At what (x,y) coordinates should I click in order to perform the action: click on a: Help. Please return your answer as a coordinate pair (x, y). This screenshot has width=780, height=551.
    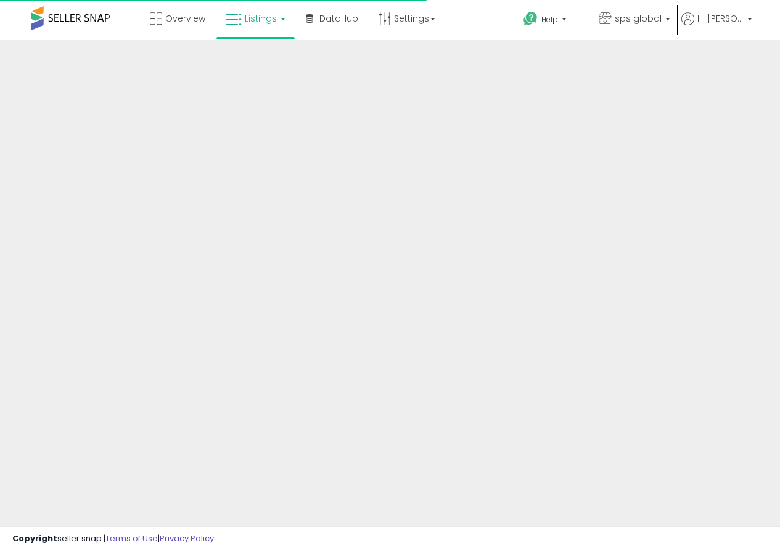
    Looking at the image, I should click on (551, 21).